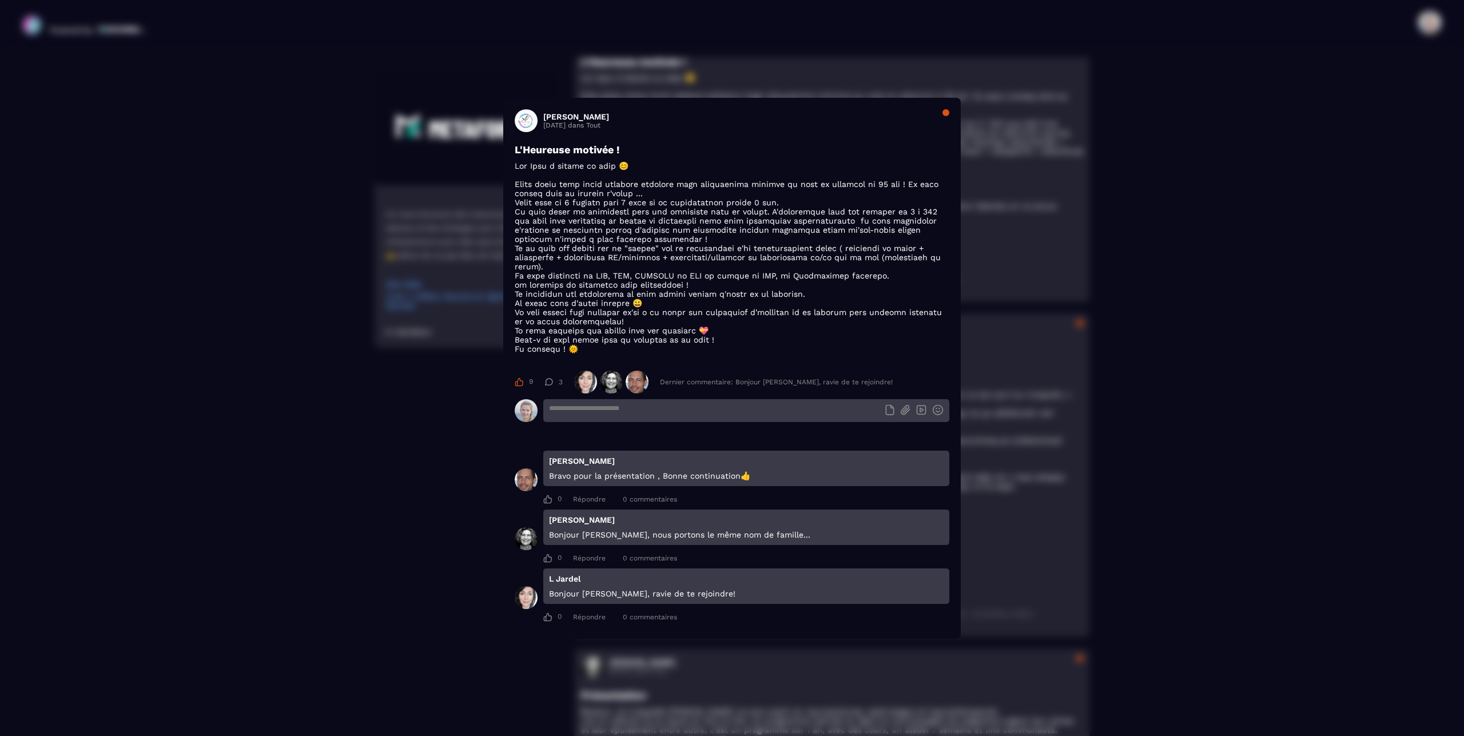 This screenshot has height=736, width=1464. I want to click on span: 9, so click(531, 382).